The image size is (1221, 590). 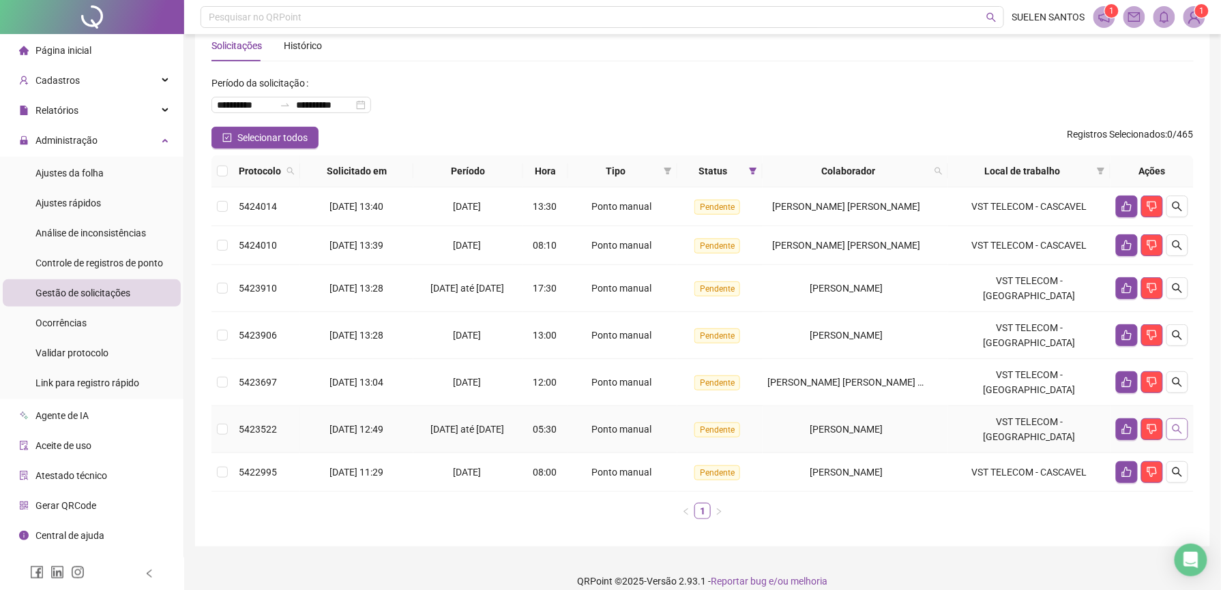 What do you see at coordinates (24, 476) in the screenshot?
I see `span: solution` at bounding box center [24, 476].